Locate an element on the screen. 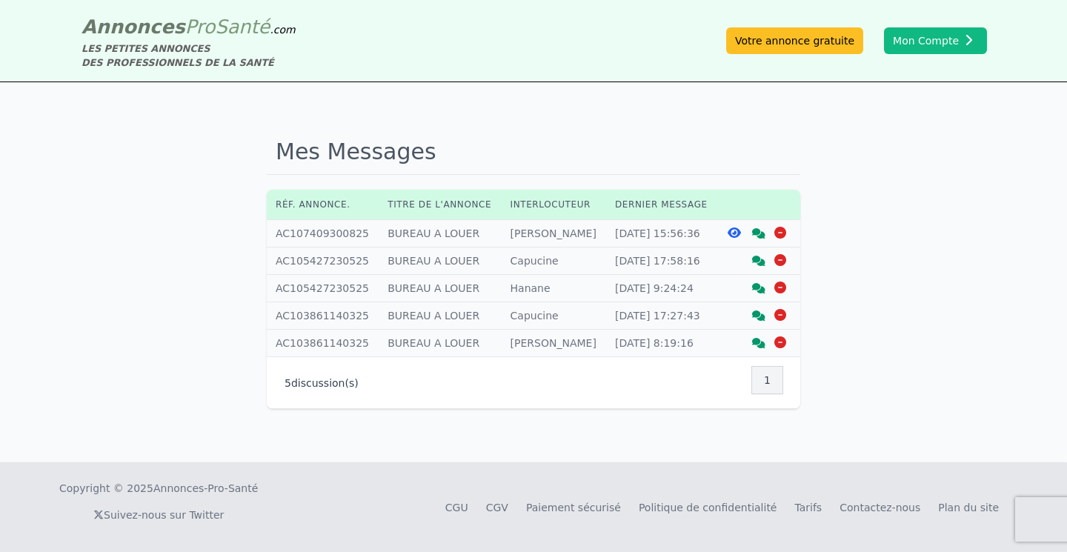  a: AnnoncesProSanté.com is located at coordinates (188, 27).